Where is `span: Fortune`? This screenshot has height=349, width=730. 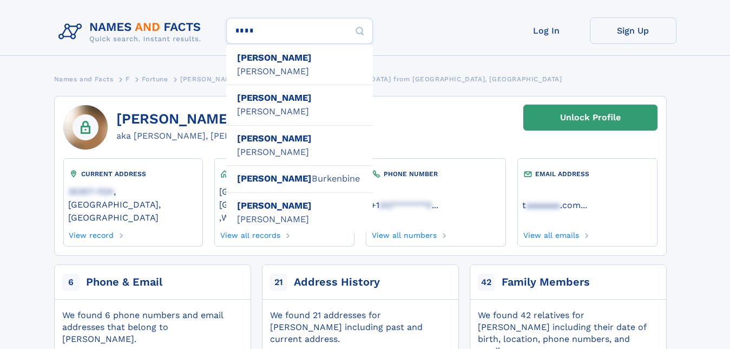
span: Fortune is located at coordinates (155, 79).